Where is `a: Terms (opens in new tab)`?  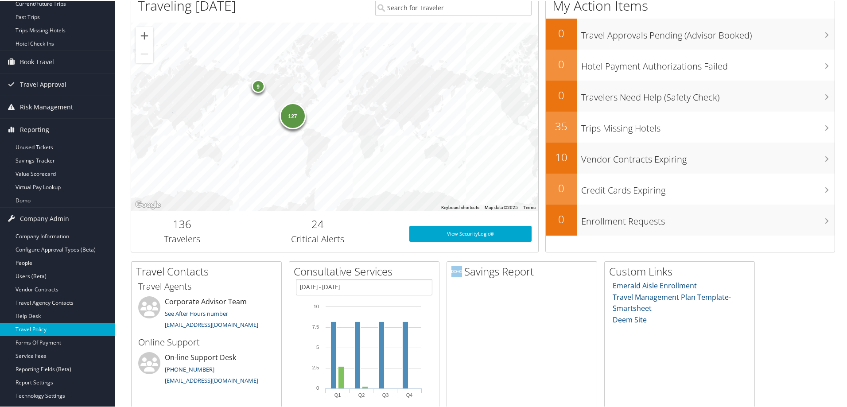
a: Terms (opens in new tab) is located at coordinates (529, 206).